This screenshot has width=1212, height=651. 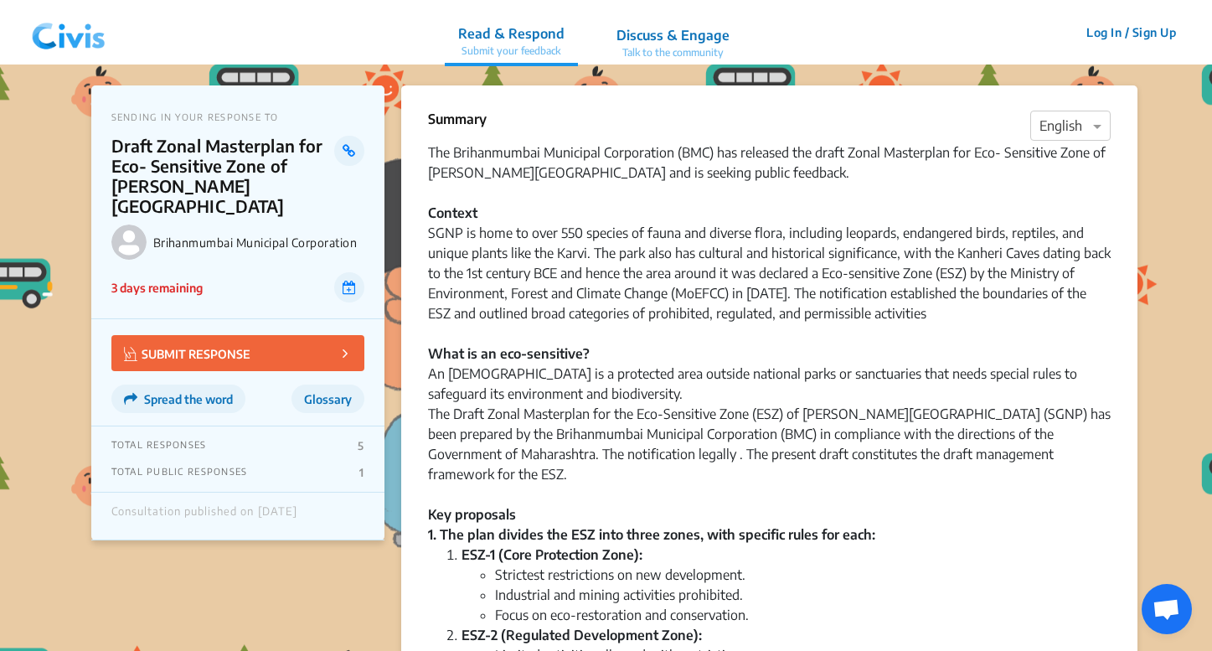 I want to click on button: Spread the word, so click(x=178, y=399).